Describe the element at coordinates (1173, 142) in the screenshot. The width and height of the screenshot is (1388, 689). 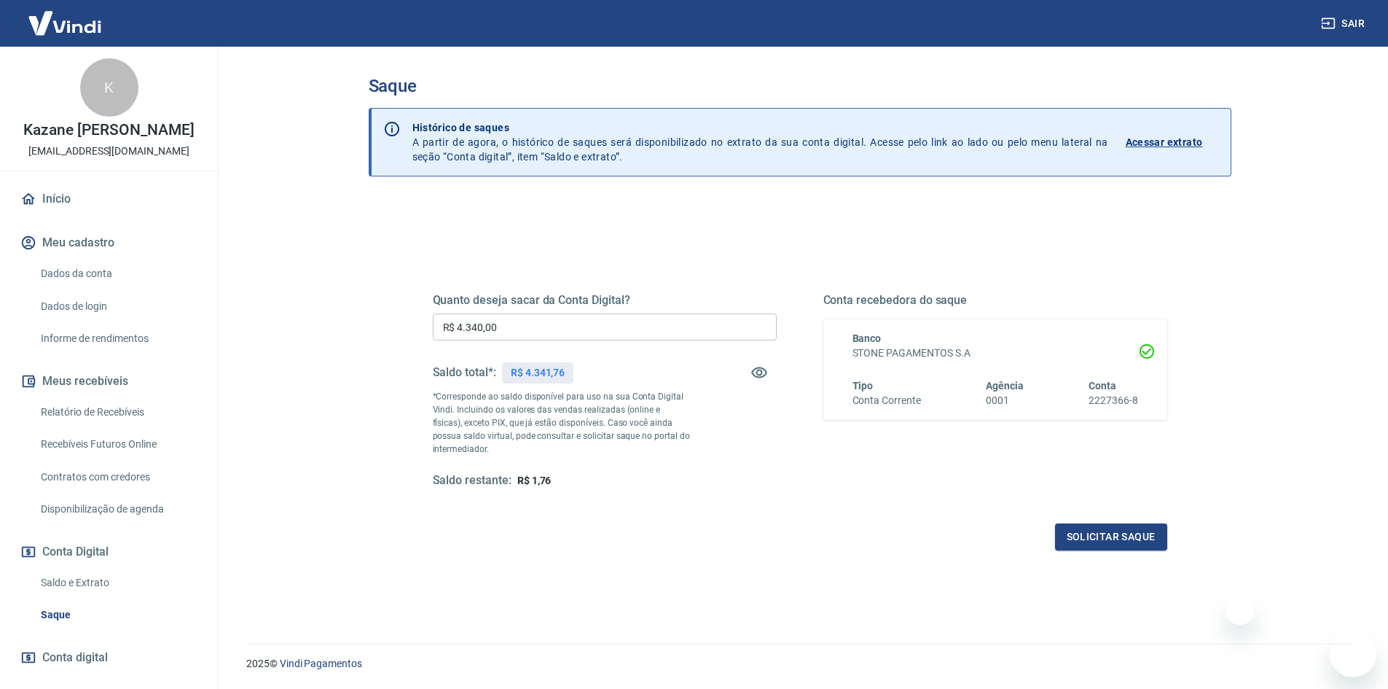
I see `a: Acessar extrato` at that location.